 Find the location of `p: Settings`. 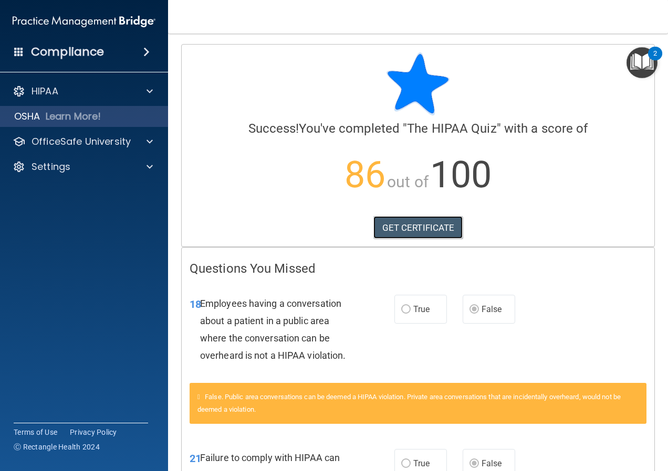

p: Settings is located at coordinates (51, 167).